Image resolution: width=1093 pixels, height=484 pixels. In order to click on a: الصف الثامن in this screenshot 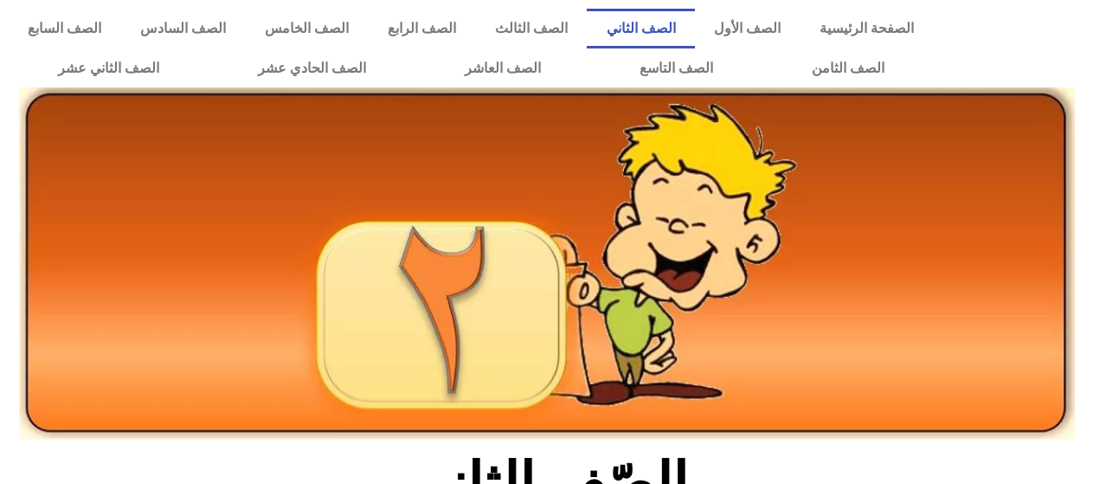, I will do `click(848, 68)`.